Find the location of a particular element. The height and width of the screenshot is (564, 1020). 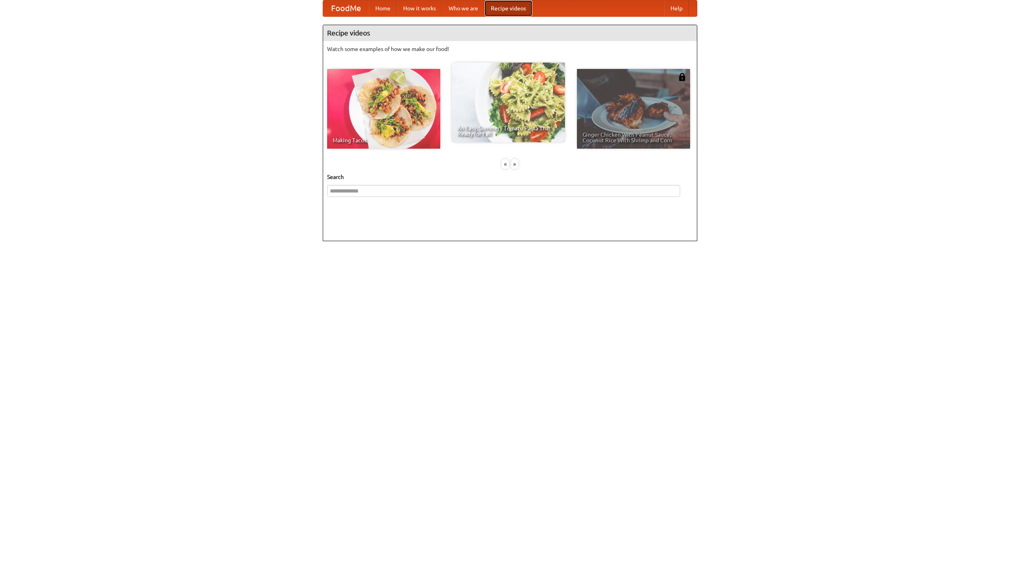

a: Making Tacos is located at coordinates (384, 109).